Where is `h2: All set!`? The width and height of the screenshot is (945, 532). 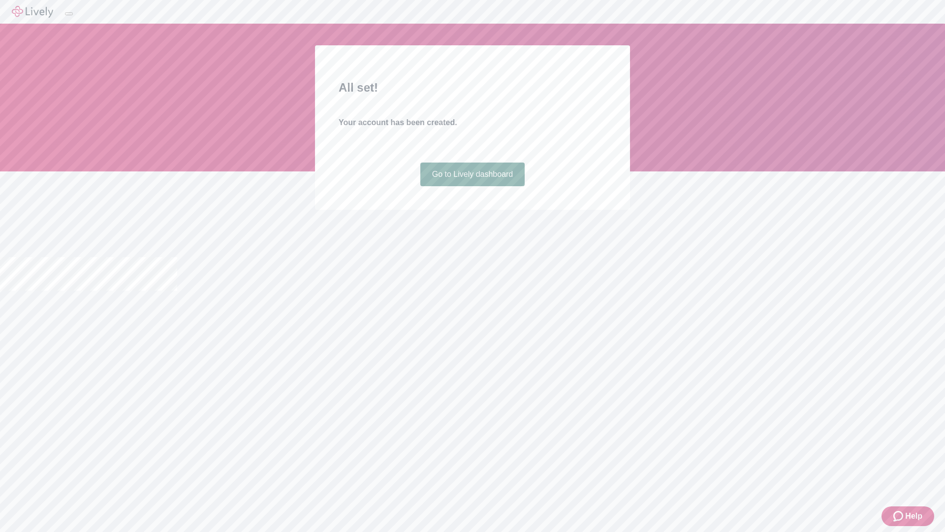
h2: All set! is located at coordinates (473, 88).